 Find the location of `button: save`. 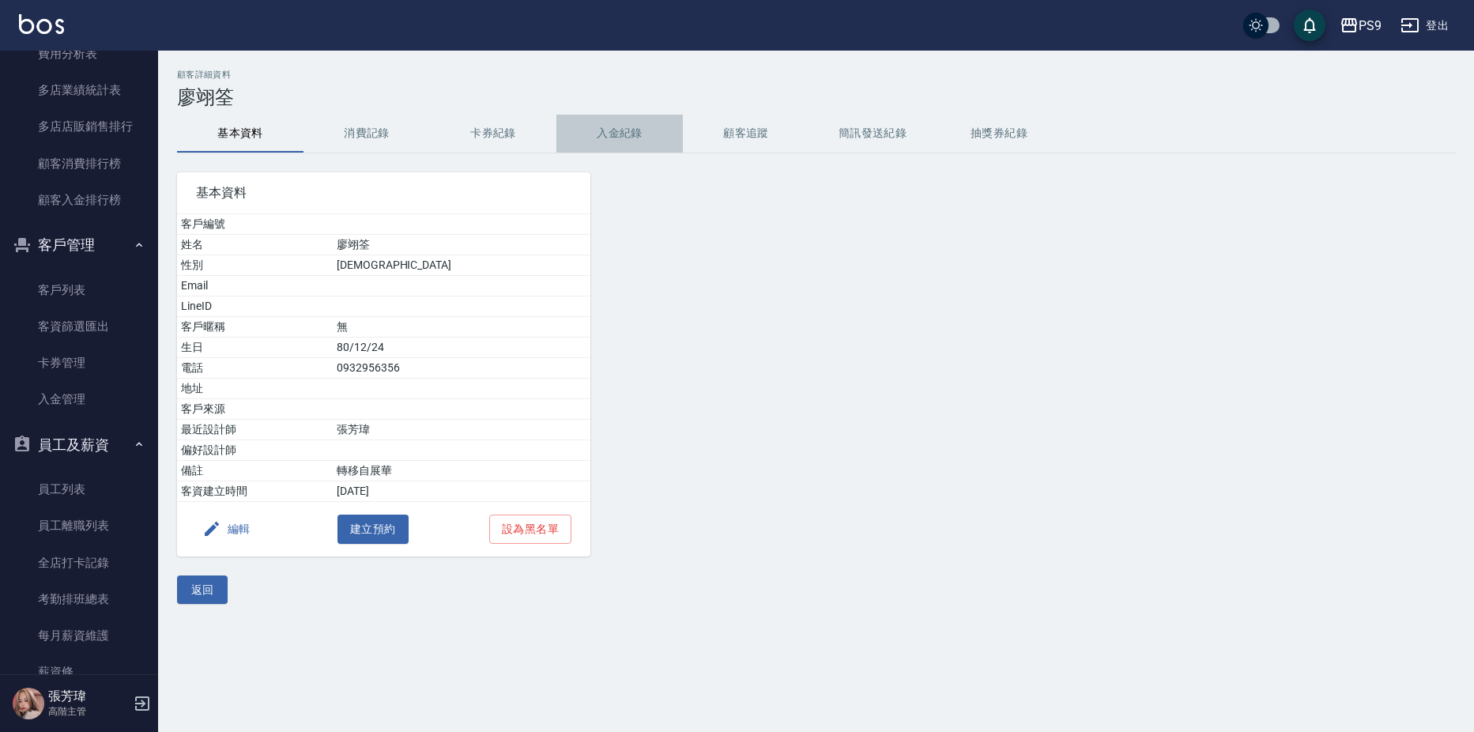

button: save is located at coordinates (1310, 25).